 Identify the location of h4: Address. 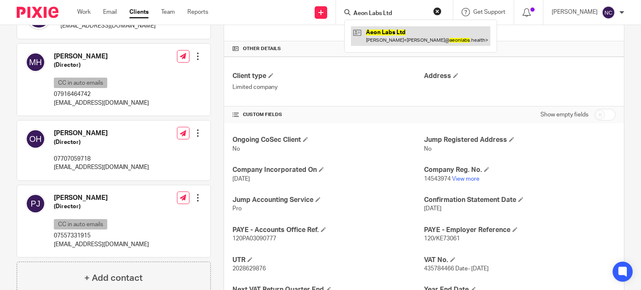
(520, 76).